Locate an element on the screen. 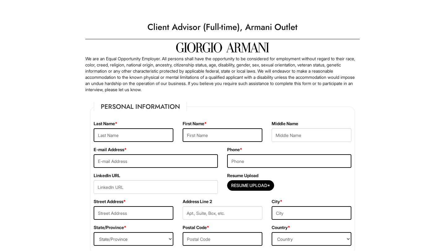 The image size is (445, 251). input: Last Name is located at coordinates (134, 135).